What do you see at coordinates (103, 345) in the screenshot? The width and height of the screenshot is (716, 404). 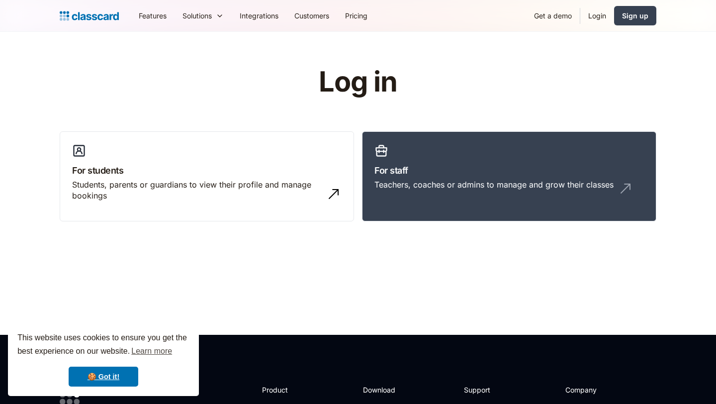 I see `span: This website uses cookies to ensure you get the best experience on our website.` at bounding box center [103, 345].